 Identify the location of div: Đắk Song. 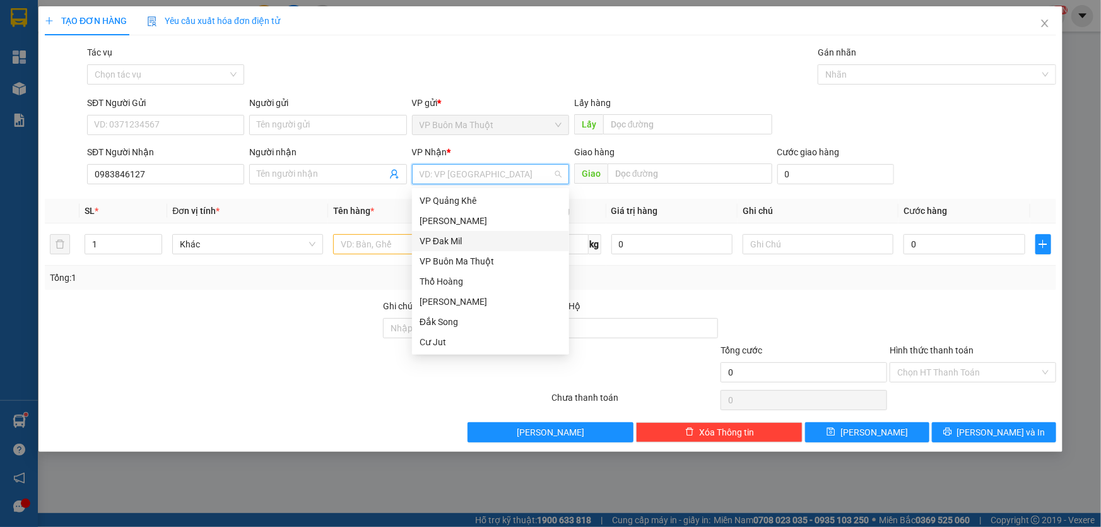
(490, 322).